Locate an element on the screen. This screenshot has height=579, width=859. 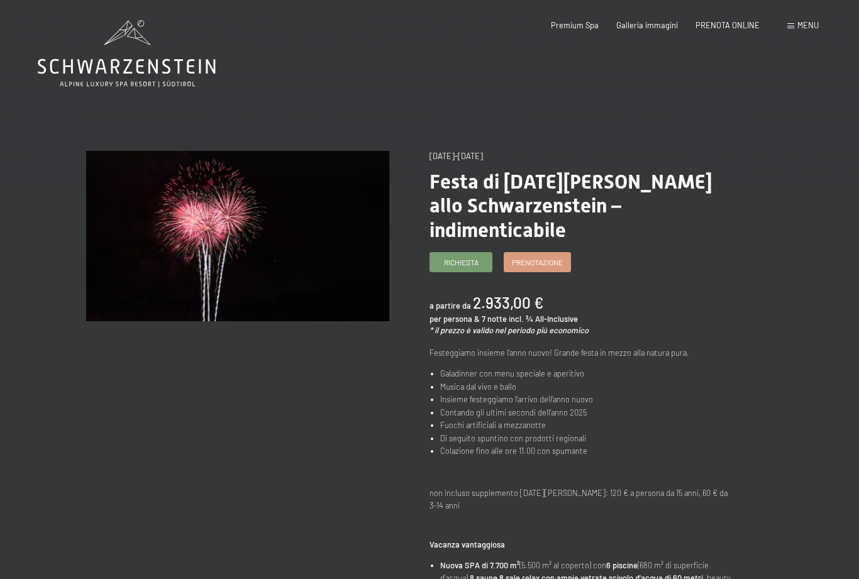
span: per persona & is located at coordinates (455, 319).